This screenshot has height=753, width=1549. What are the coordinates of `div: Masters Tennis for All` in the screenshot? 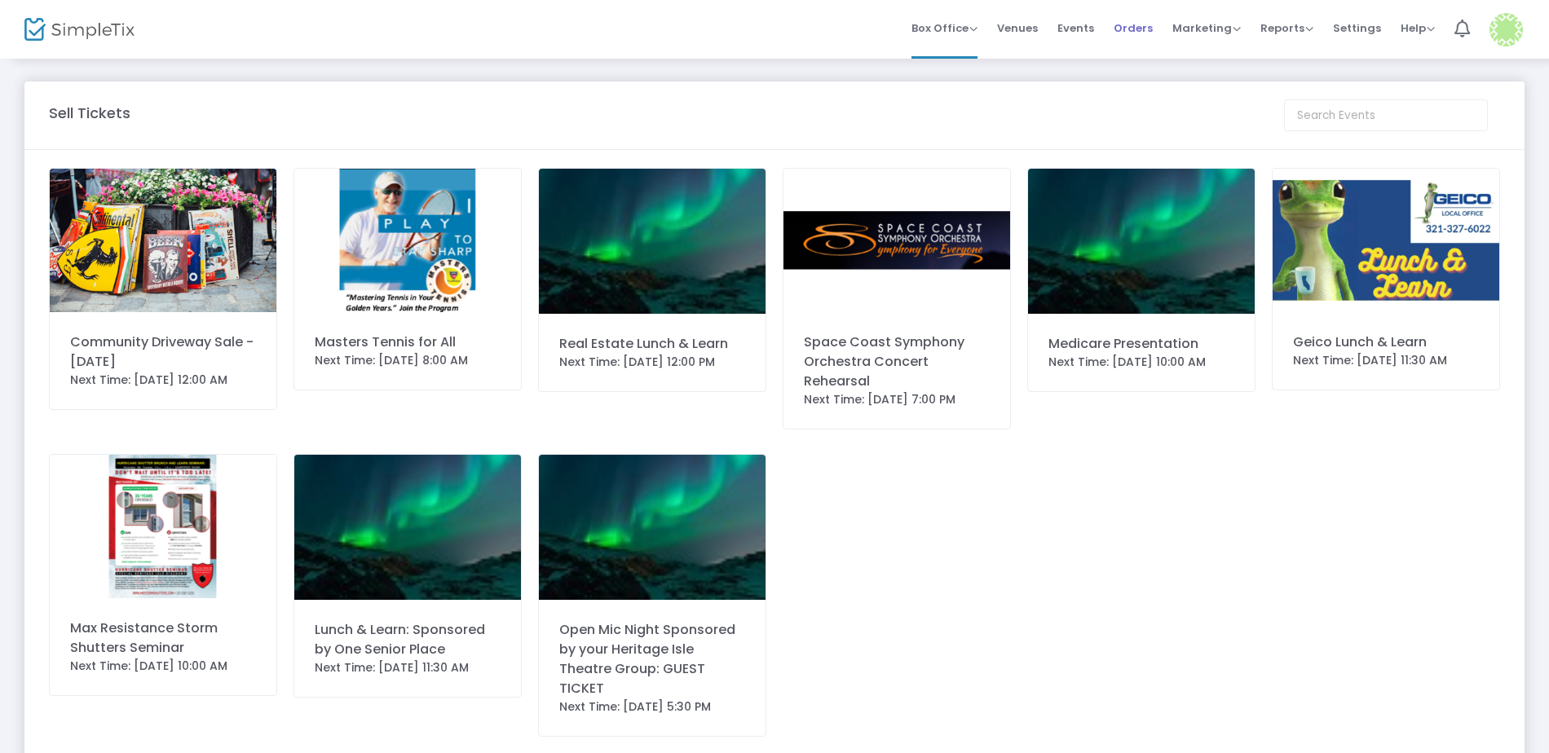 It's located at (408, 342).